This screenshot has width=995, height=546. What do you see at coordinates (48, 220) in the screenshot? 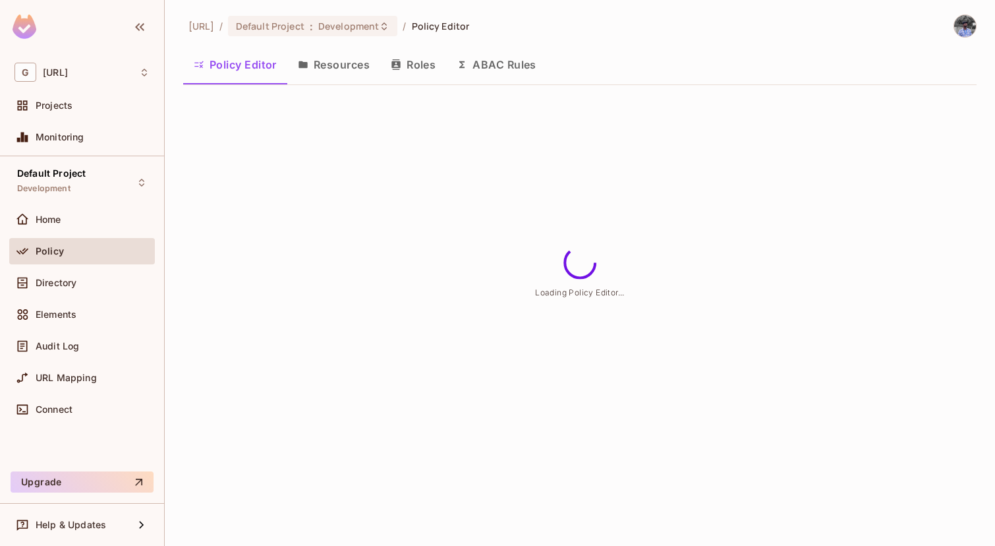
I see `span: Home` at bounding box center [48, 220].